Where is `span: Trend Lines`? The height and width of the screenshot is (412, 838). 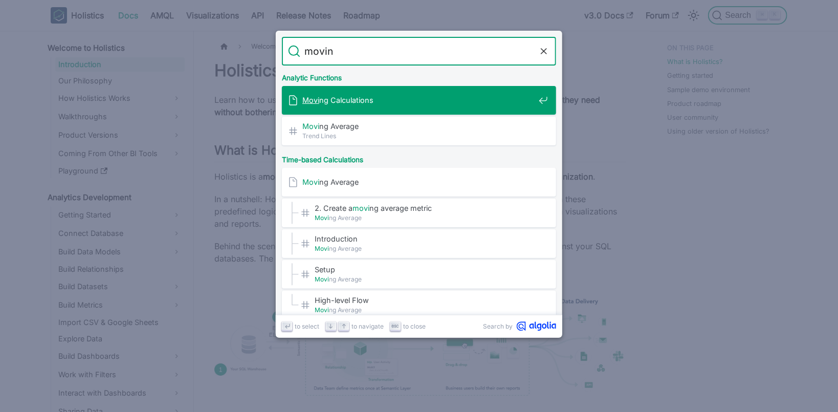
span: Trend Lines is located at coordinates (418, 136).